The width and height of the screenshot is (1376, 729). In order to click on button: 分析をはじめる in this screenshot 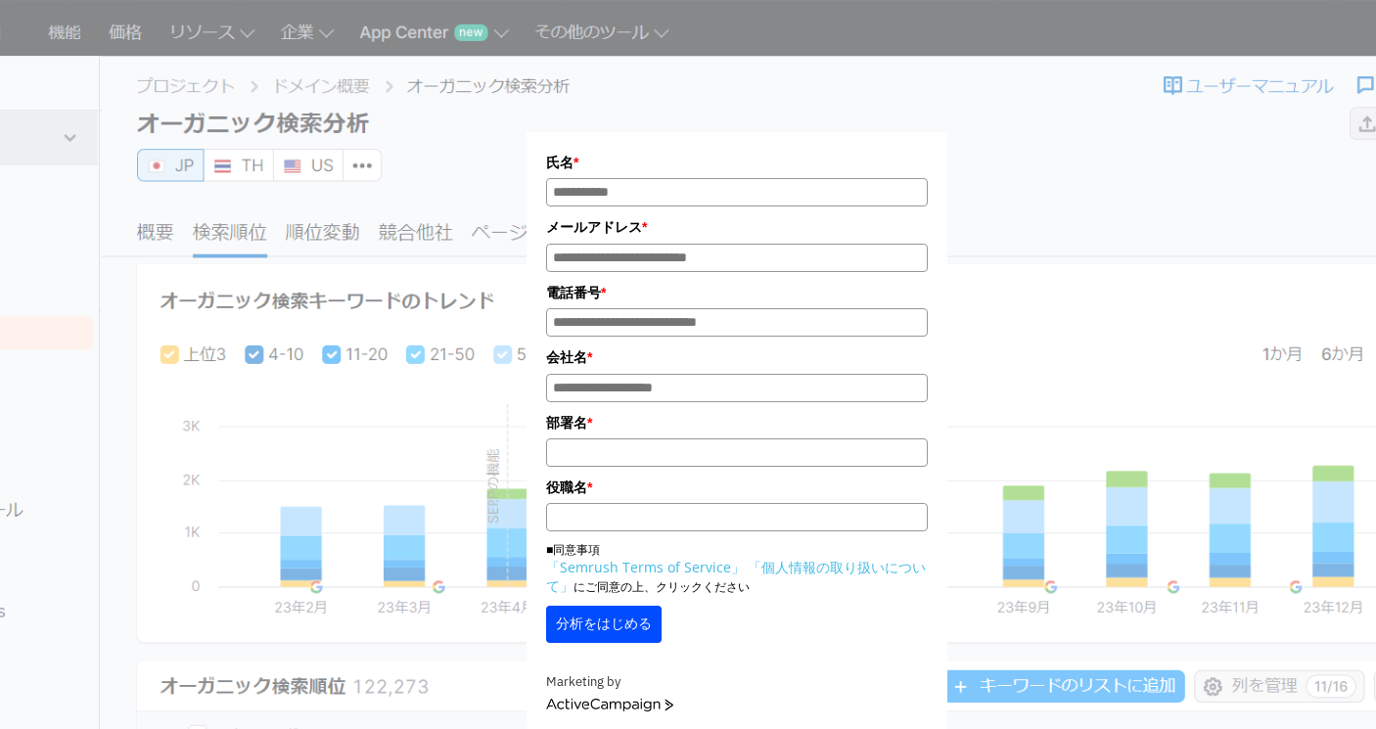, I will do `click(604, 625)`.